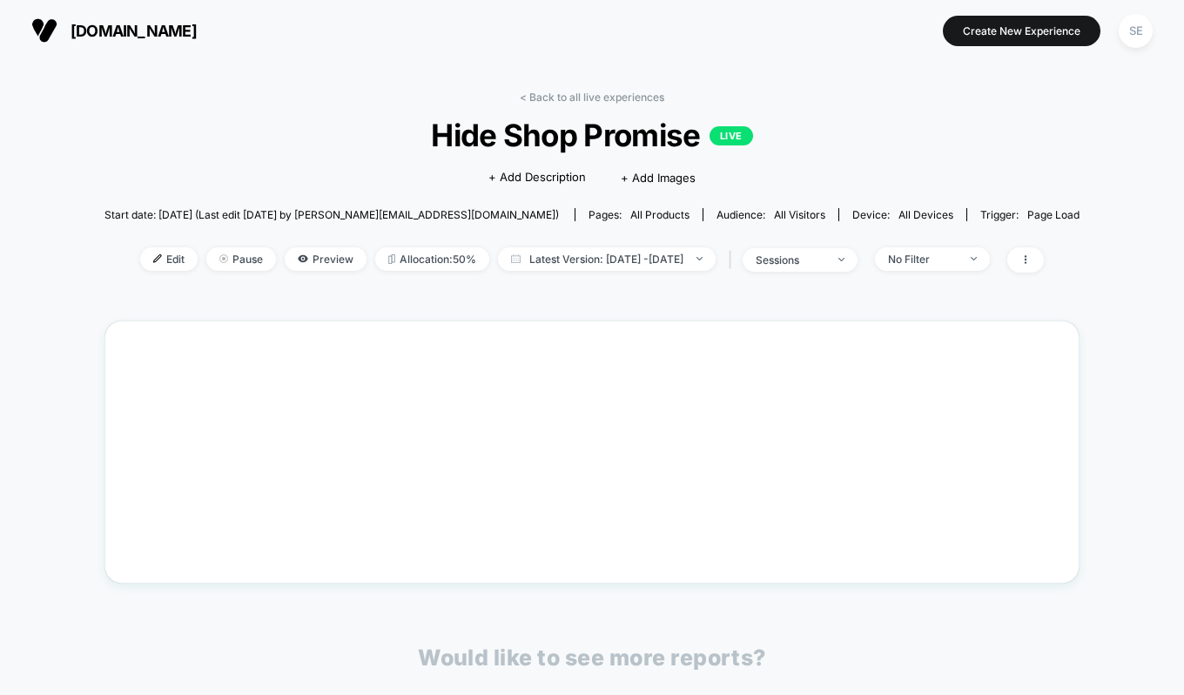 The width and height of the screenshot is (1184, 695). Describe the element at coordinates (392, 259) in the screenshot. I see `img: rebalance` at that location.